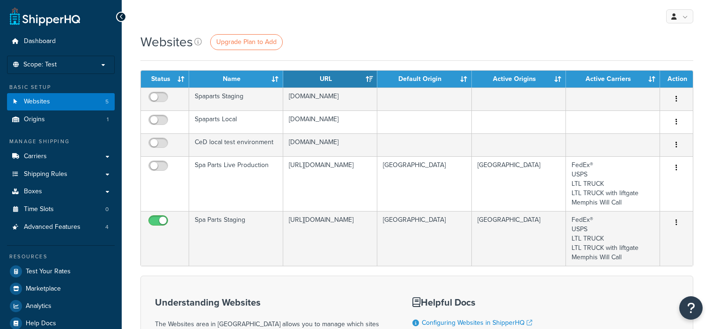  I want to click on span: Shipping Rules, so click(45, 174).